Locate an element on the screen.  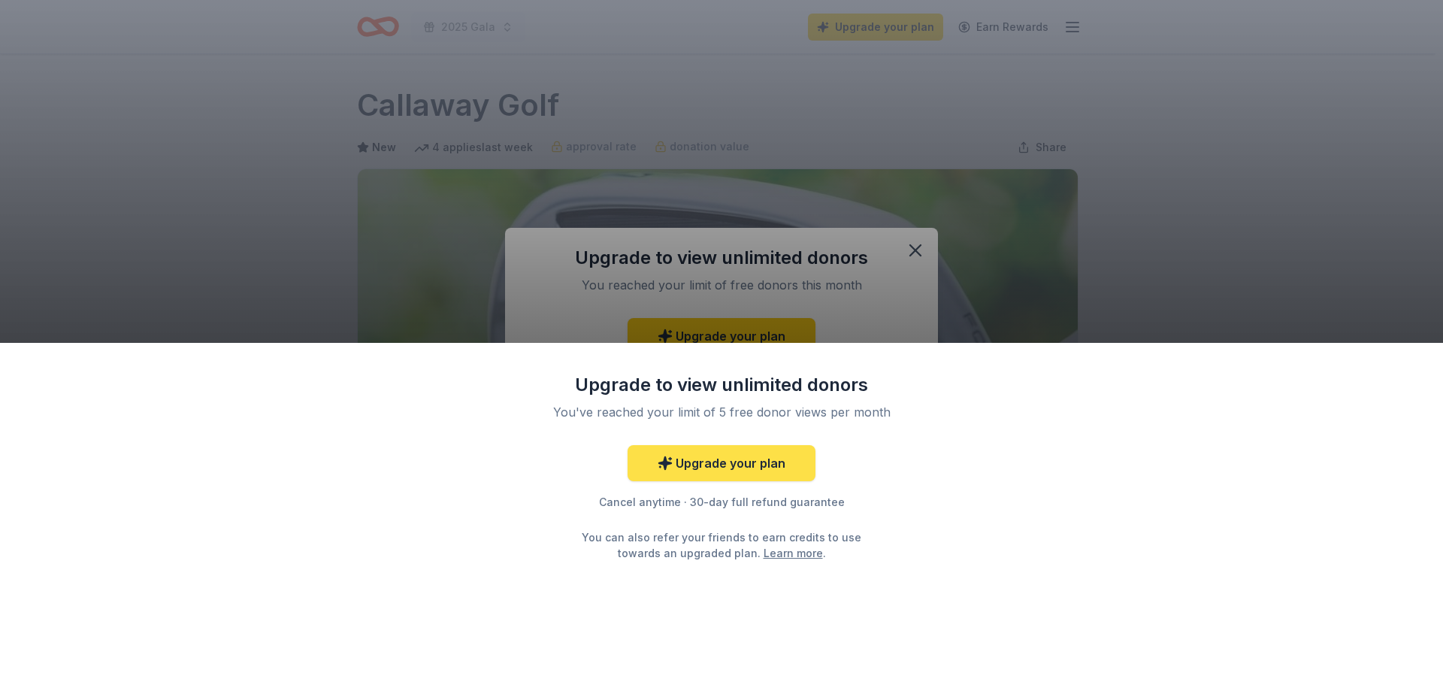
a: Upgrade your plan is located at coordinates (722, 463).